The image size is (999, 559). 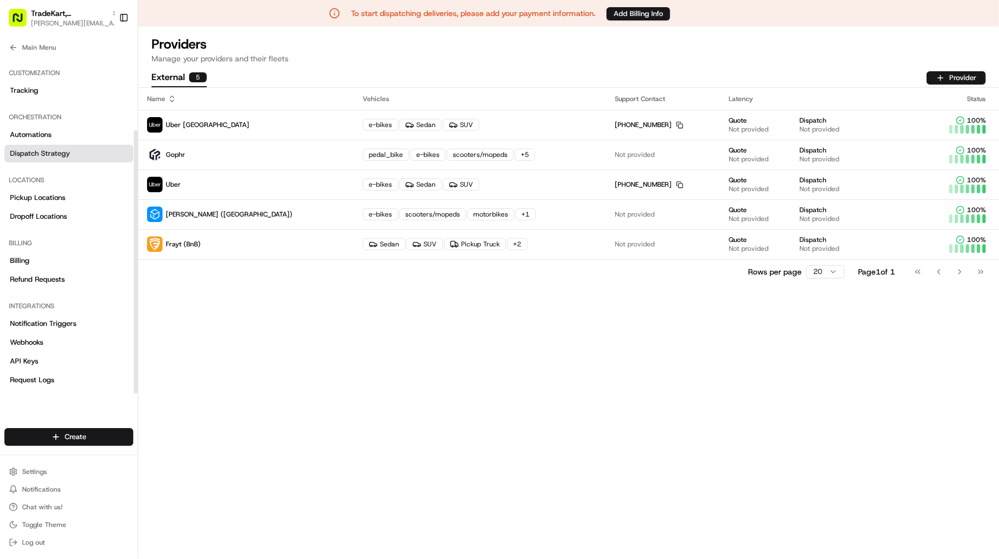 What do you see at coordinates (40, 154) in the screenshot?
I see `span: Dispatch Strategy` at bounding box center [40, 154].